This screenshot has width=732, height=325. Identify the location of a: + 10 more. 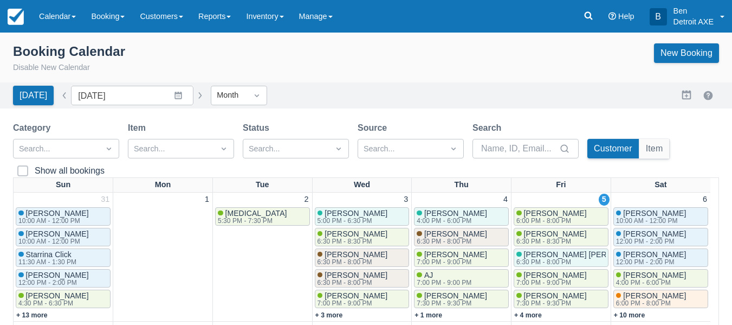
(629, 315).